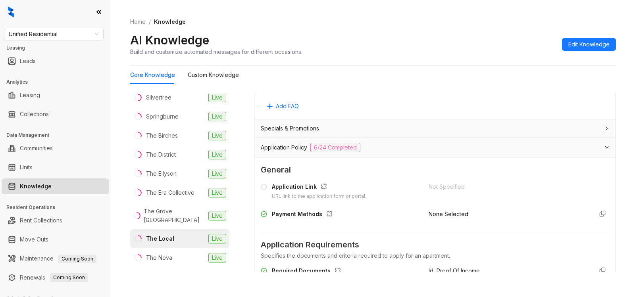  Describe the element at coordinates (58, 135) in the screenshot. I see `h3: Data Management` at that location.